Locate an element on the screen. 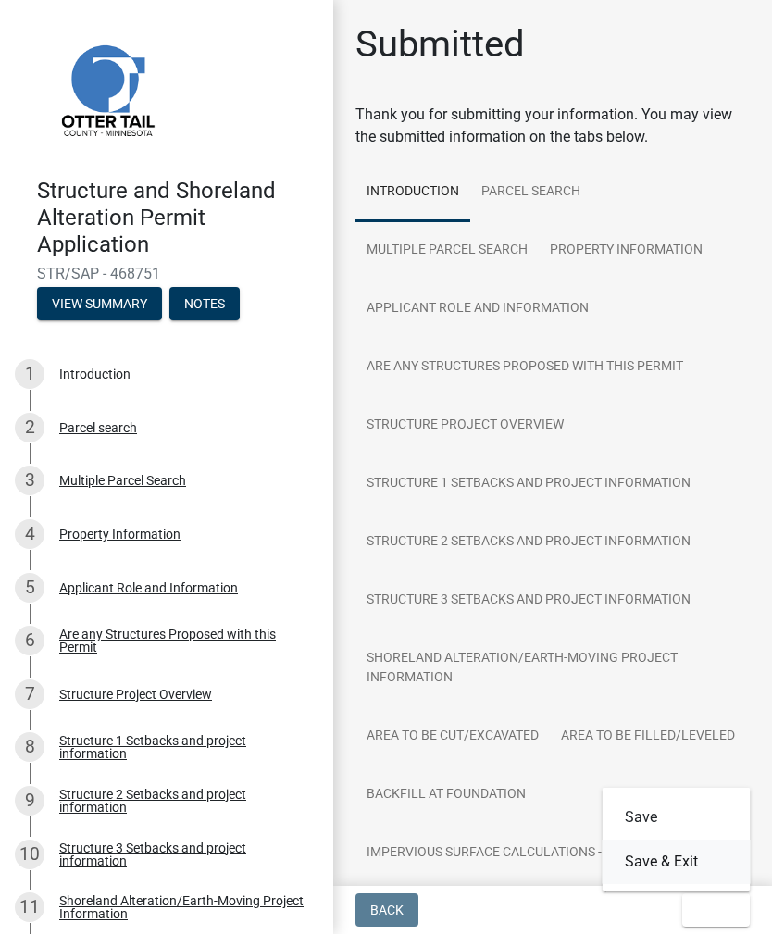  div: 6 is located at coordinates (30, 640).